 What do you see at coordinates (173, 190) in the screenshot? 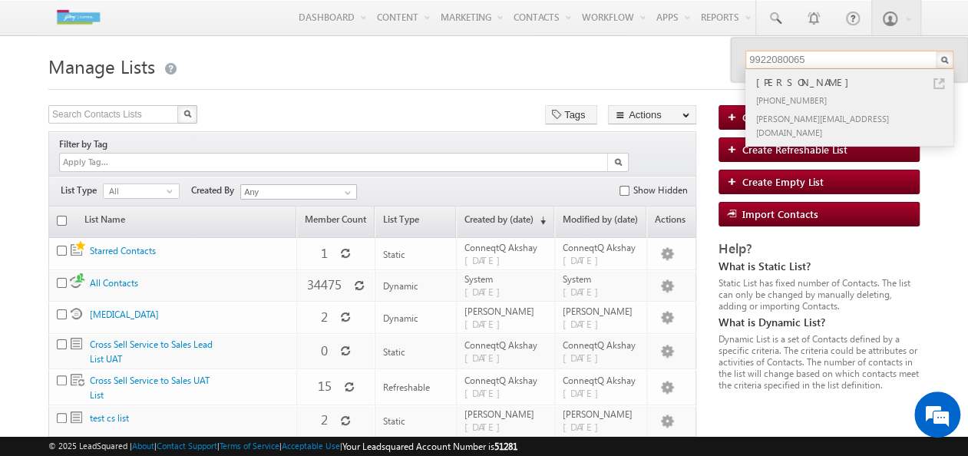
I see `span: select` at bounding box center [173, 190].